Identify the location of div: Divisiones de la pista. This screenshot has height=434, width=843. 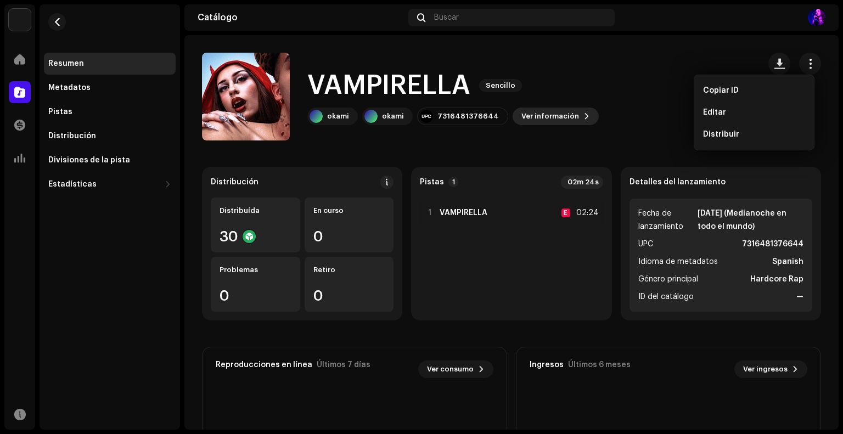
(89, 160).